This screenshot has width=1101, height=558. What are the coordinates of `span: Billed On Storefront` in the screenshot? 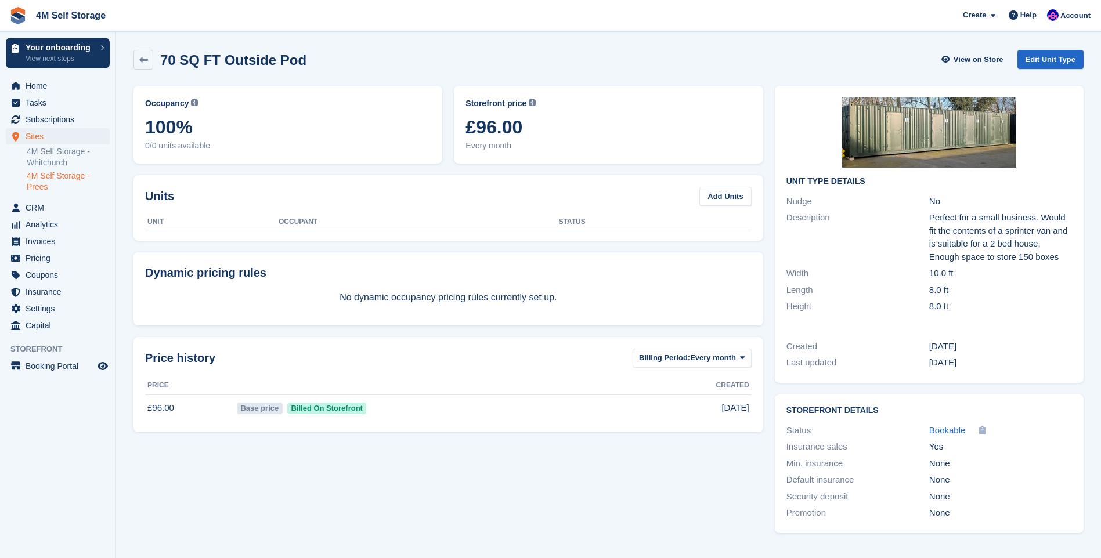 It's located at (327, 409).